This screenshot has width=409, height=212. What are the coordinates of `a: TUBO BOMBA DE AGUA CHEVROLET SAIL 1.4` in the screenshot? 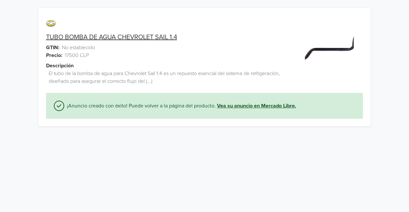 It's located at (112, 37).